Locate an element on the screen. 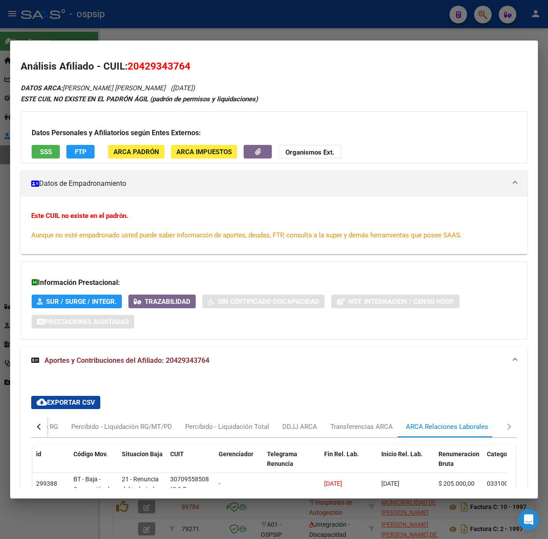 This screenshot has width=548, height=539. span: BT - Baja - Generación de Clave is located at coordinates (93, 489).